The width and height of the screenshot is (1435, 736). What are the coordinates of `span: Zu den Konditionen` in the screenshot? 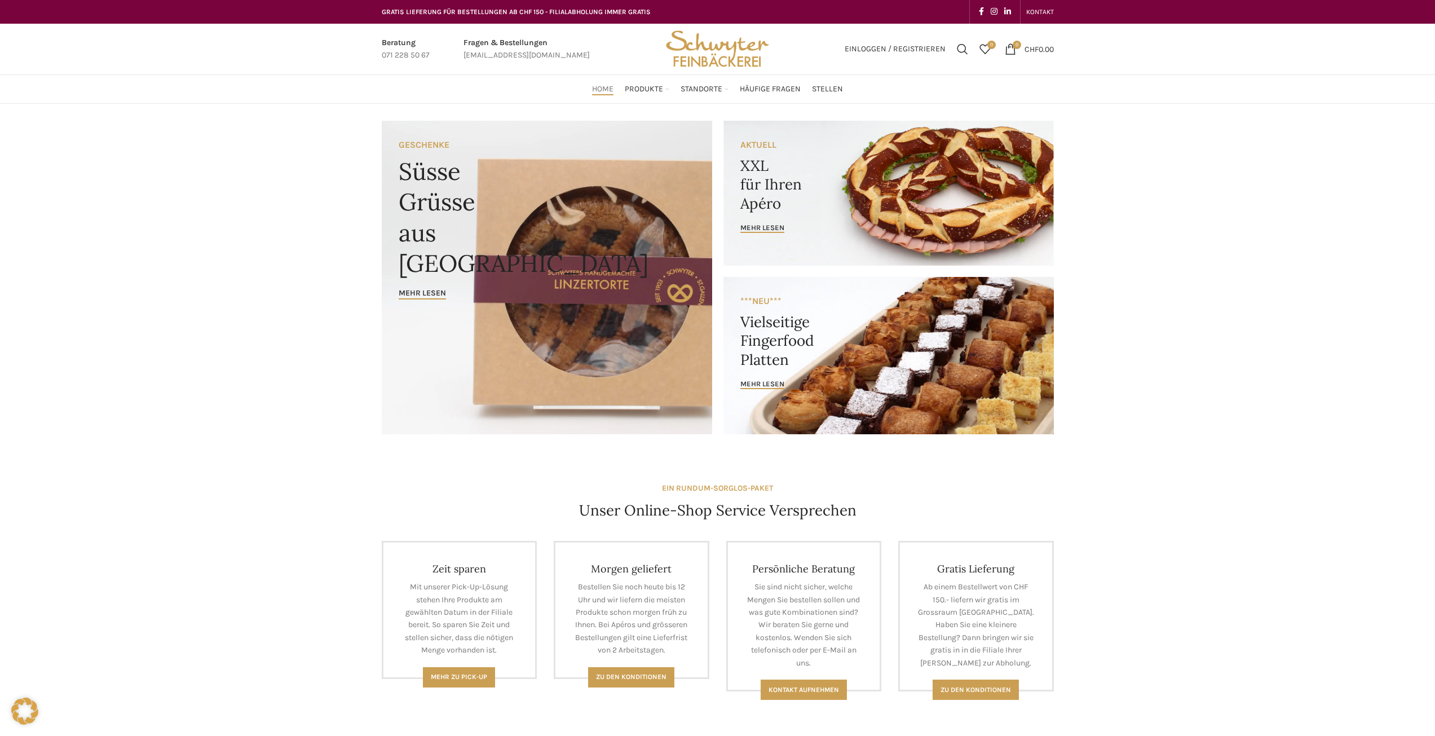 It's located at (631, 677).